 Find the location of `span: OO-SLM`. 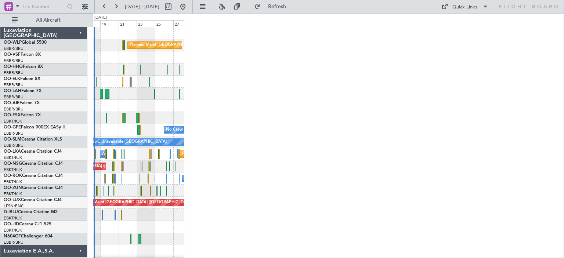

span: OO-SLM is located at coordinates (12, 140).